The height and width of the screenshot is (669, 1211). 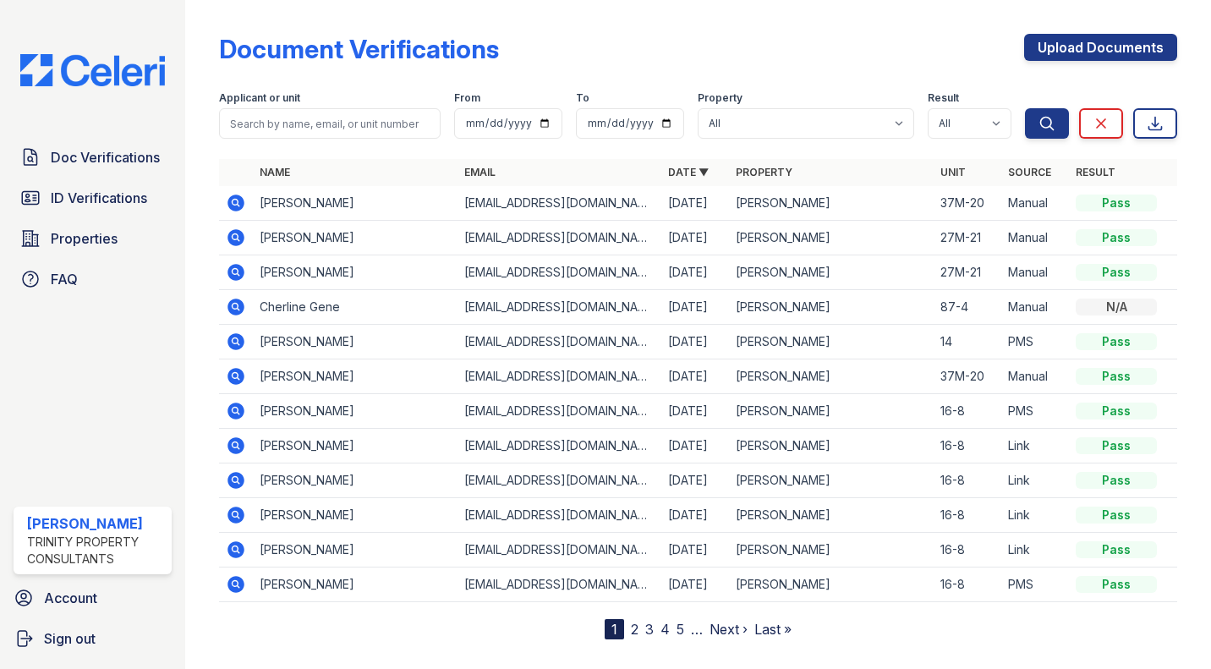 What do you see at coordinates (70, 598) in the screenshot?
I see `span: Account` at bounding box center [70, 598].